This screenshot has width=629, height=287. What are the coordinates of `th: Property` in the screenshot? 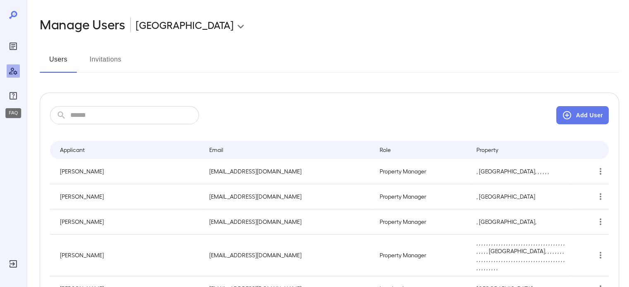 It's located at (521, 150).